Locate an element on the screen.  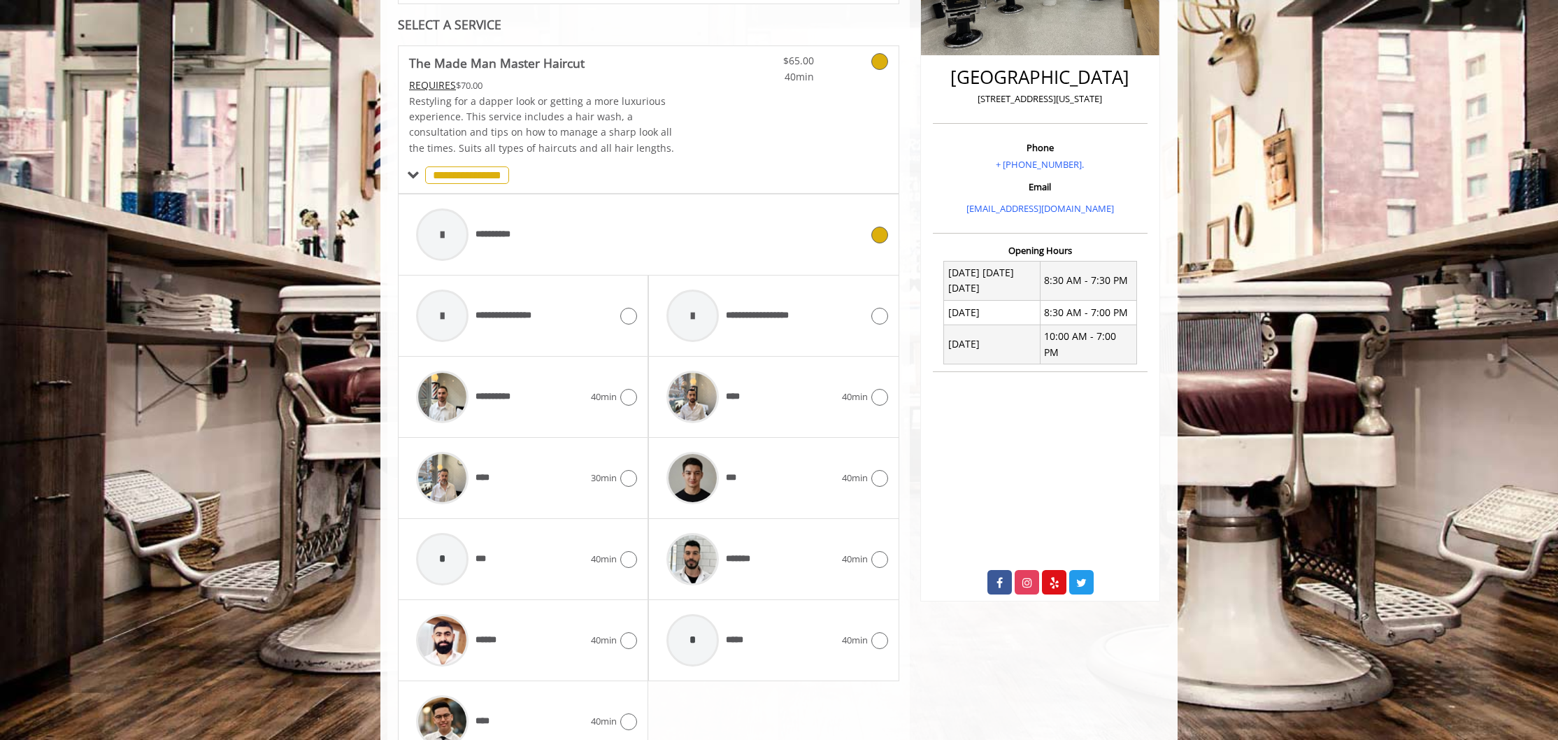
h3: Email is located at coordinates (1040, 187).